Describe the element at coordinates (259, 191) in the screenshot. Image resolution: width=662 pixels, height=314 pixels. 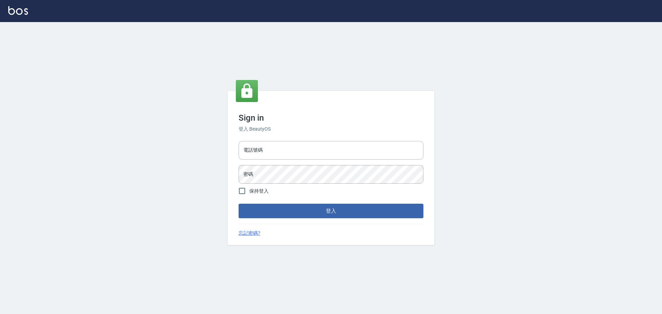
I see `span: 保持登入` at that location.